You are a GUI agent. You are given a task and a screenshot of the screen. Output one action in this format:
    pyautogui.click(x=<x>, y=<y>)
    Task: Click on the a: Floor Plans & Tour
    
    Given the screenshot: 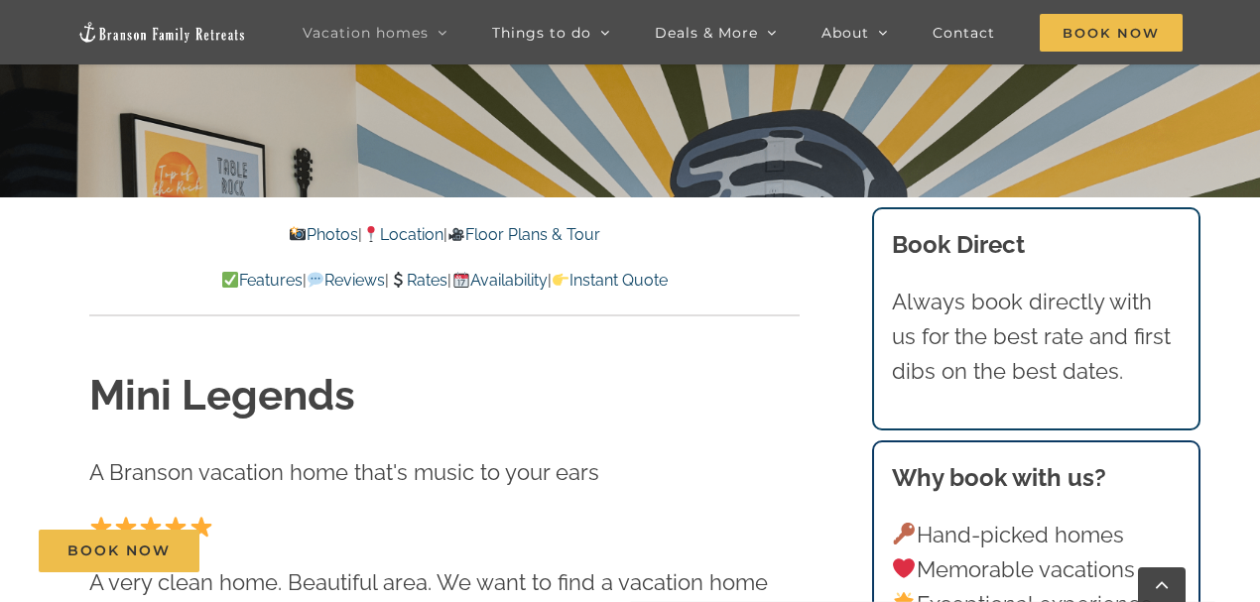 What is the action you would take?
    pyautogui.click(x=524, y=234)
    